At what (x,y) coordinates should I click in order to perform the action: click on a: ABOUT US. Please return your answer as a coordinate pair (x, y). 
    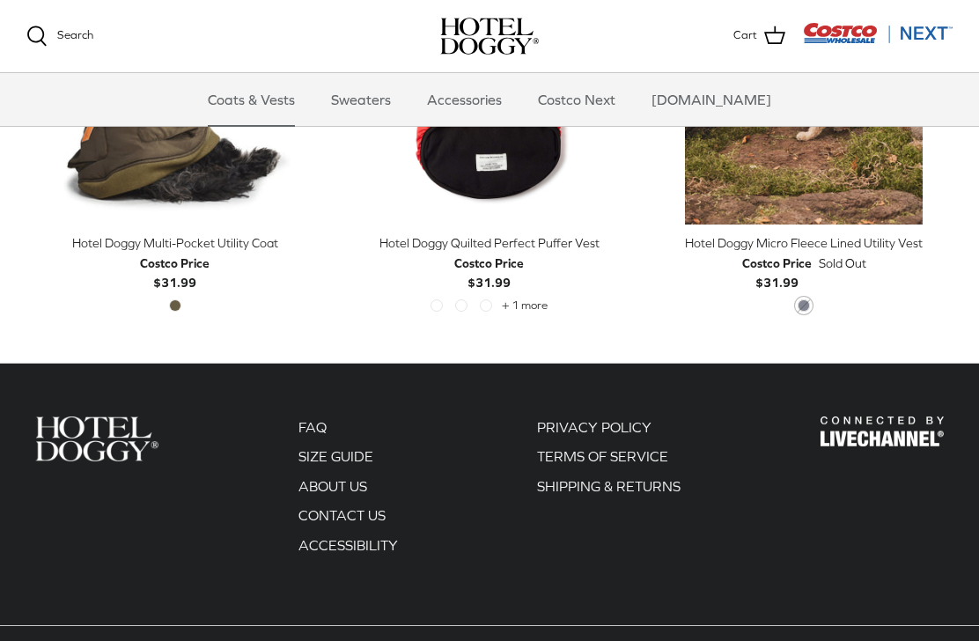
    Looking at the image, I should click on (333, 486).